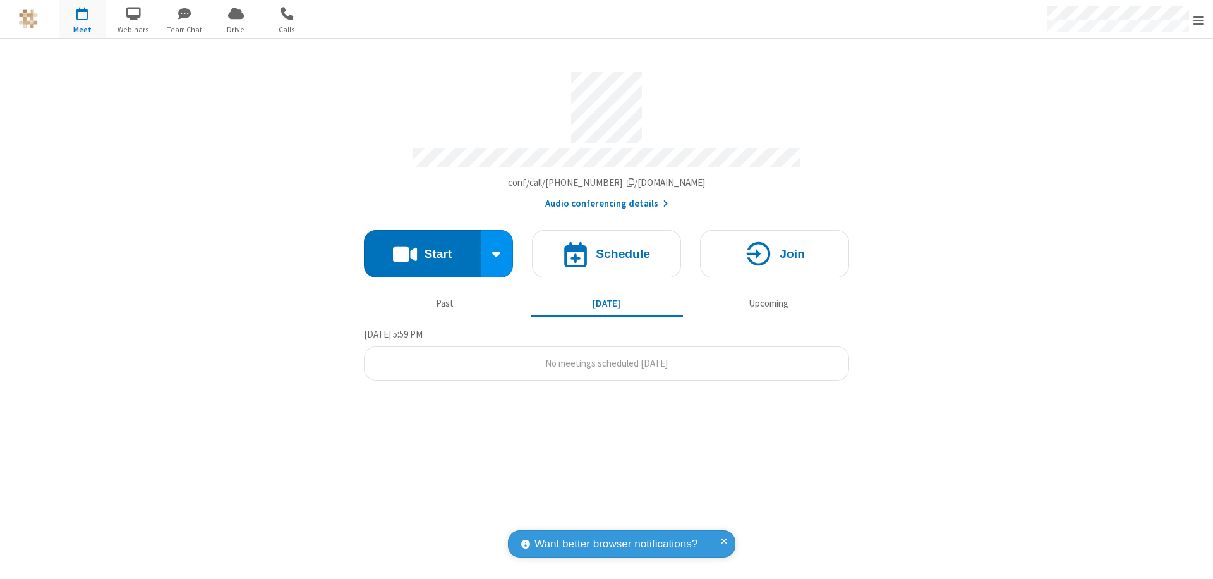 This screenshot has height=579, width=1213. What do you see at coordinates (775, 253) in the screenshot?
I see `button: Join` at bounding box center [775, 253].